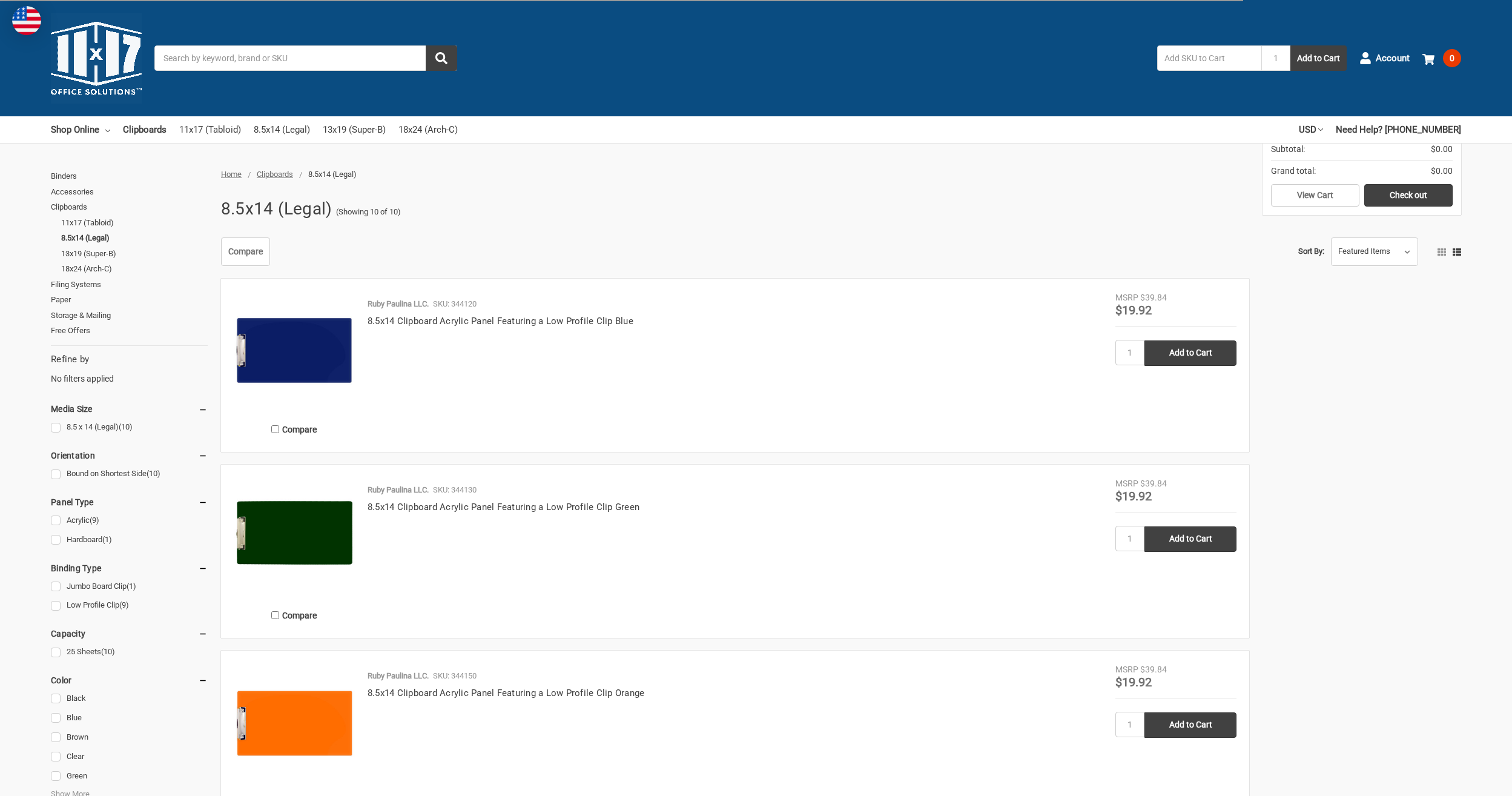 This screenshot has width=1512, height=796. What do you see at coordinates (368, 212) in the screenshot?
I see `span: (Showing 10 of 10)` at bounding box center [368, 212].